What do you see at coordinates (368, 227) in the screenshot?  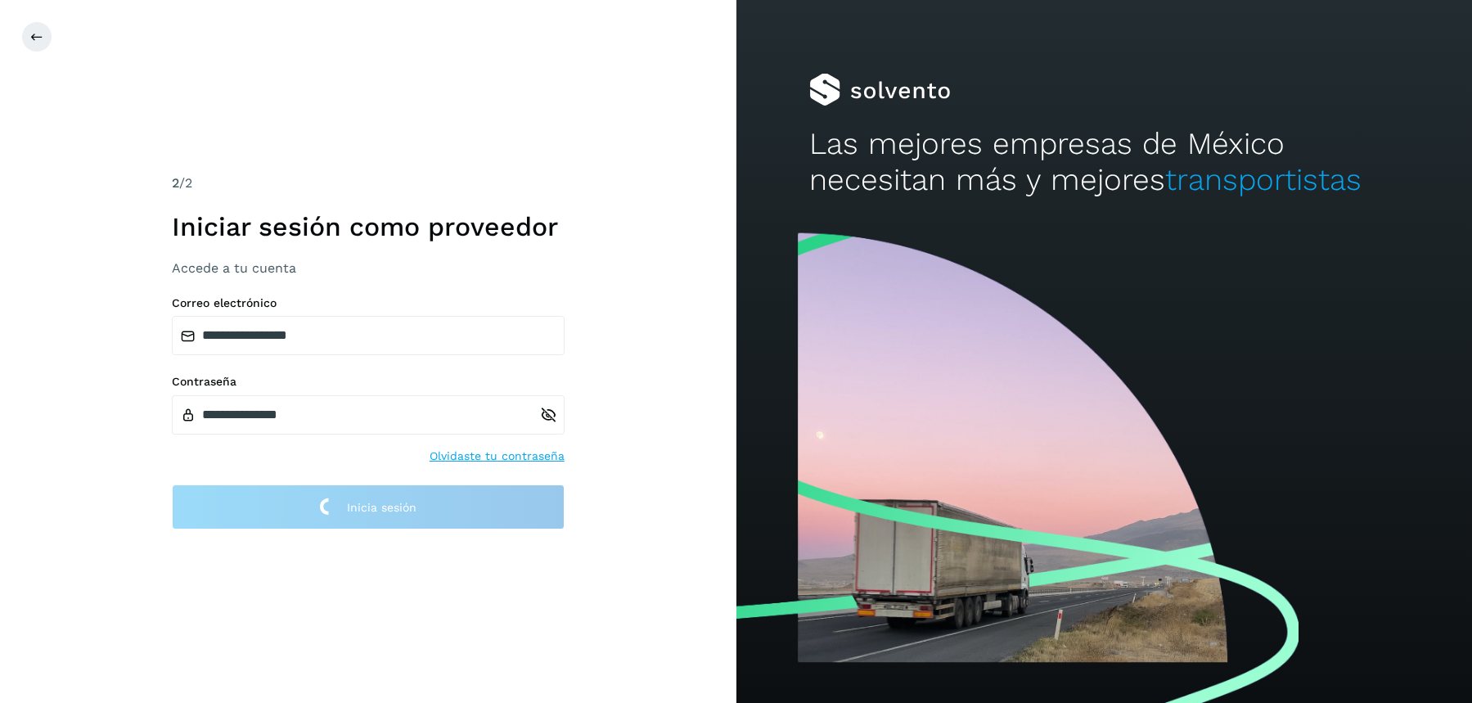 I see `h1: Iniciar sesión como proveedor` at bounding box center [368, 227].